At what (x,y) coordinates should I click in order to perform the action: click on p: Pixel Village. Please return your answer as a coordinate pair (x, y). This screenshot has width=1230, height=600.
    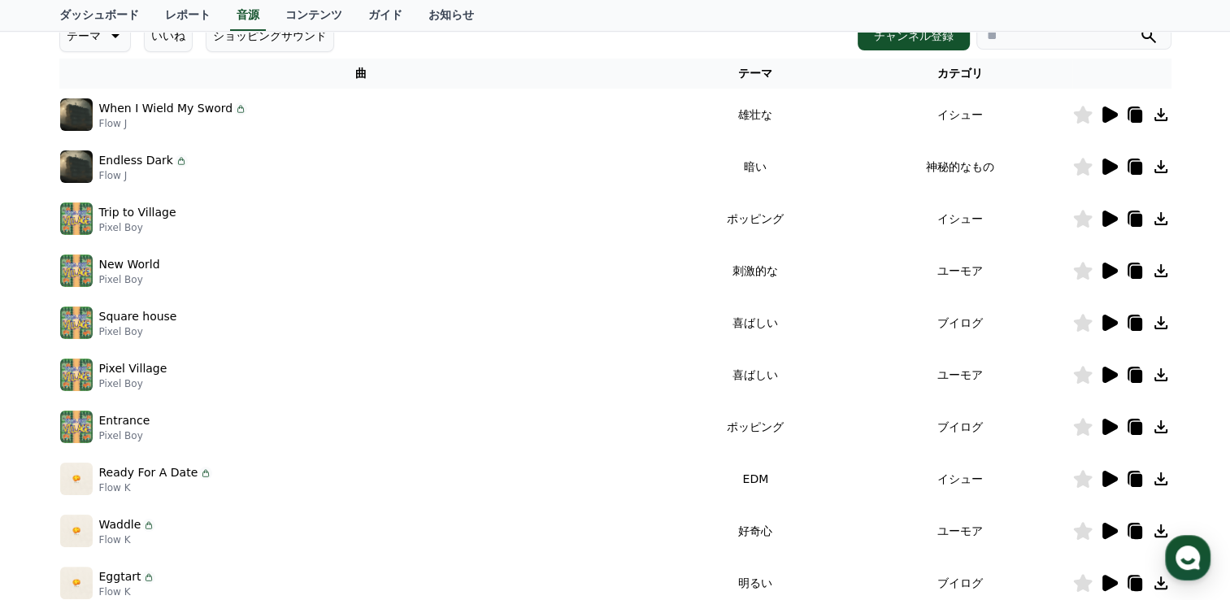
    Looking at the image, I should click on (133, 368).